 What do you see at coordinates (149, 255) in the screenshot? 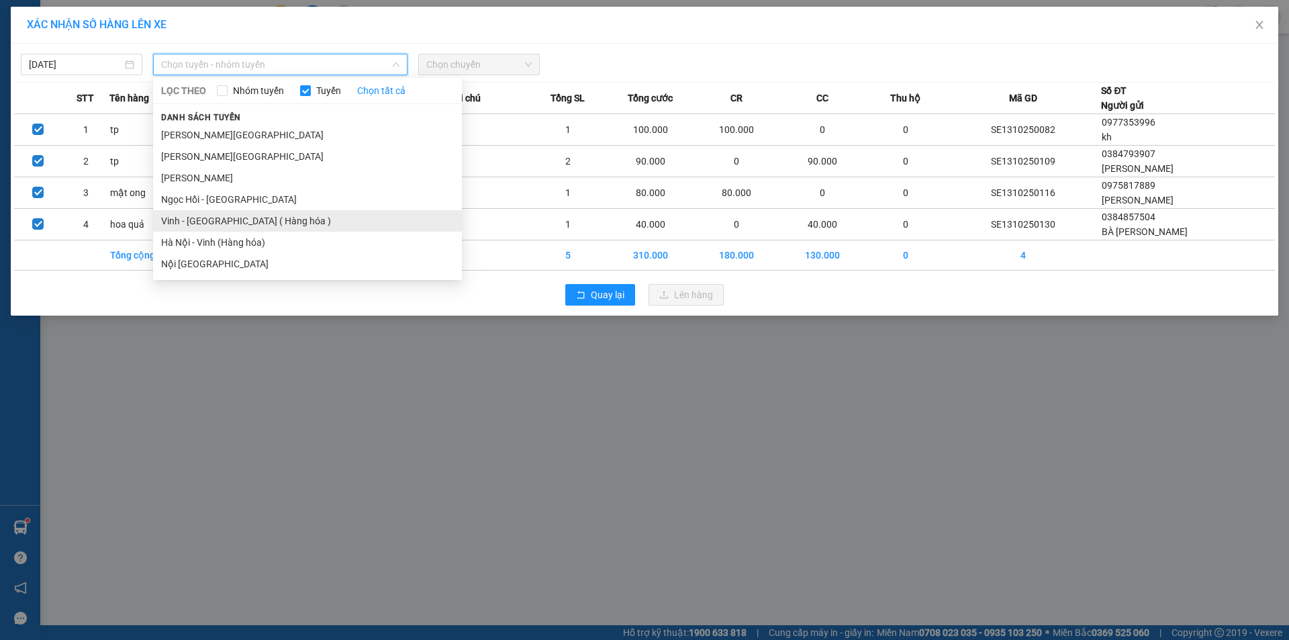
I see `td: Tổng cộng` at bounding box center [149, 255].